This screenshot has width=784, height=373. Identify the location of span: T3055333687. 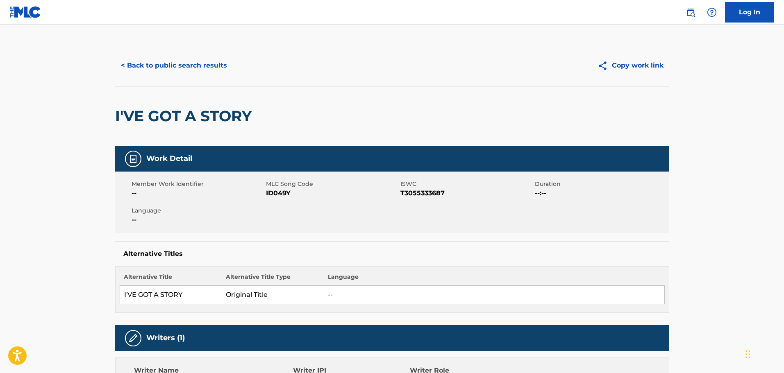
(467, 193).